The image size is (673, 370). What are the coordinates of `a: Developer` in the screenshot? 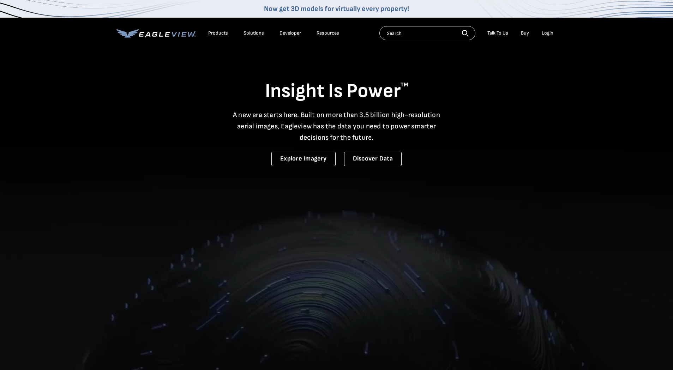 It's located at (290, 33).